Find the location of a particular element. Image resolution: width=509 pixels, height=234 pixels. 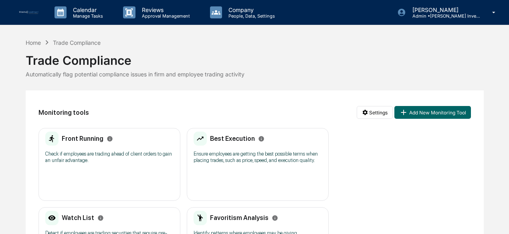

p: Manage Tasks is located at coordinates (87, 16).